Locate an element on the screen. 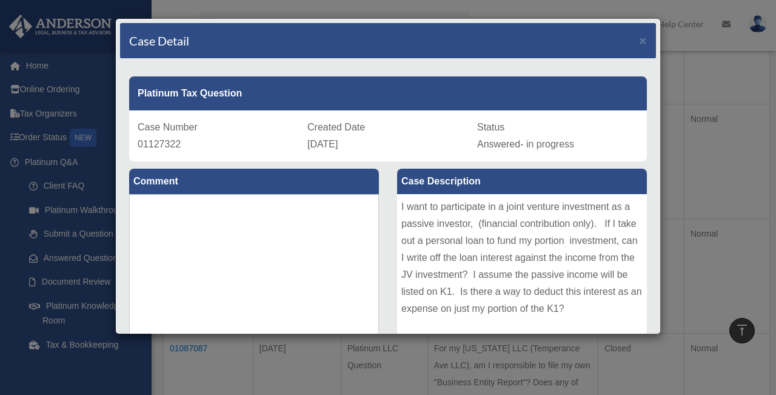  div: I want to participate in a joint venture investment as a passive investor, (financial contributio... is located at coordinates (522, 285).